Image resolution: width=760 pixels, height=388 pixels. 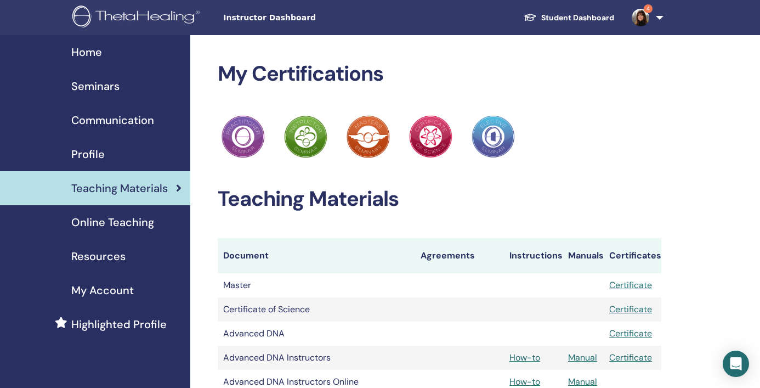 What do you see at coordinates (306, 18) in the screenshot?
I see `span: Instructor Dashboard` at bounding box center [306, 18].